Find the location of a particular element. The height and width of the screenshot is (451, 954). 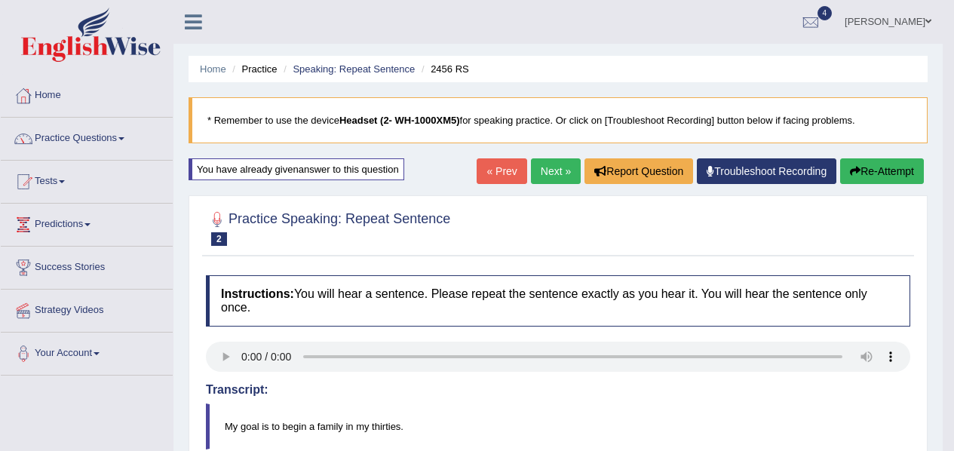

button: Re-Attempt is located at coordinates (882, 171).